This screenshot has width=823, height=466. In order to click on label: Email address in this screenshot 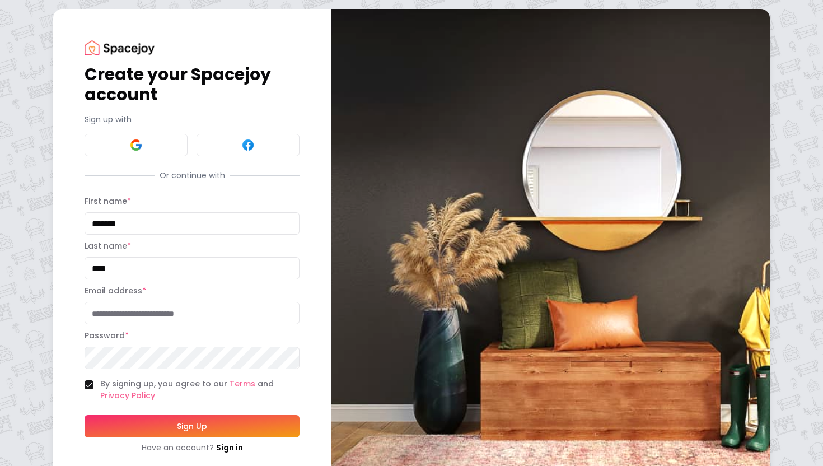, I will do `click(115, 291)`.